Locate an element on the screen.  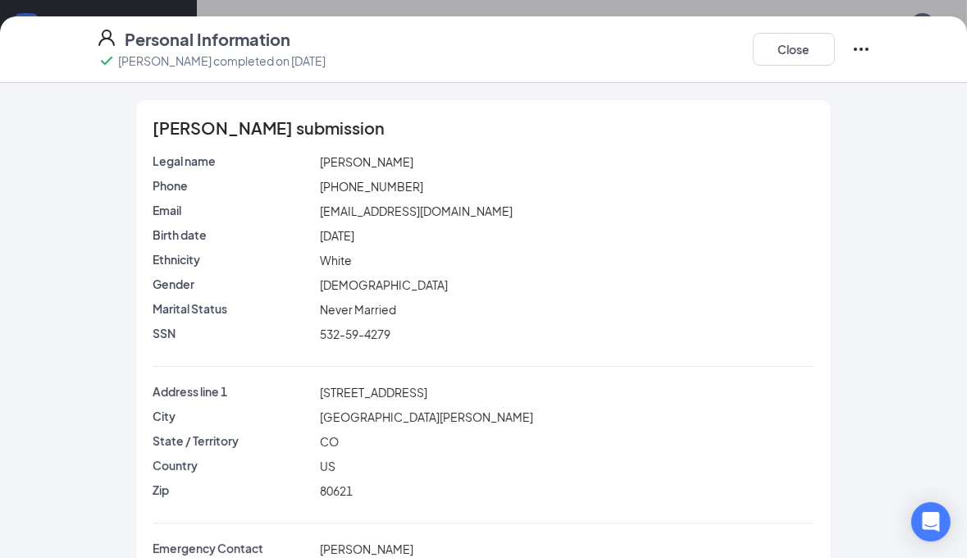
p: Phone is located at coordinates (233, 185).